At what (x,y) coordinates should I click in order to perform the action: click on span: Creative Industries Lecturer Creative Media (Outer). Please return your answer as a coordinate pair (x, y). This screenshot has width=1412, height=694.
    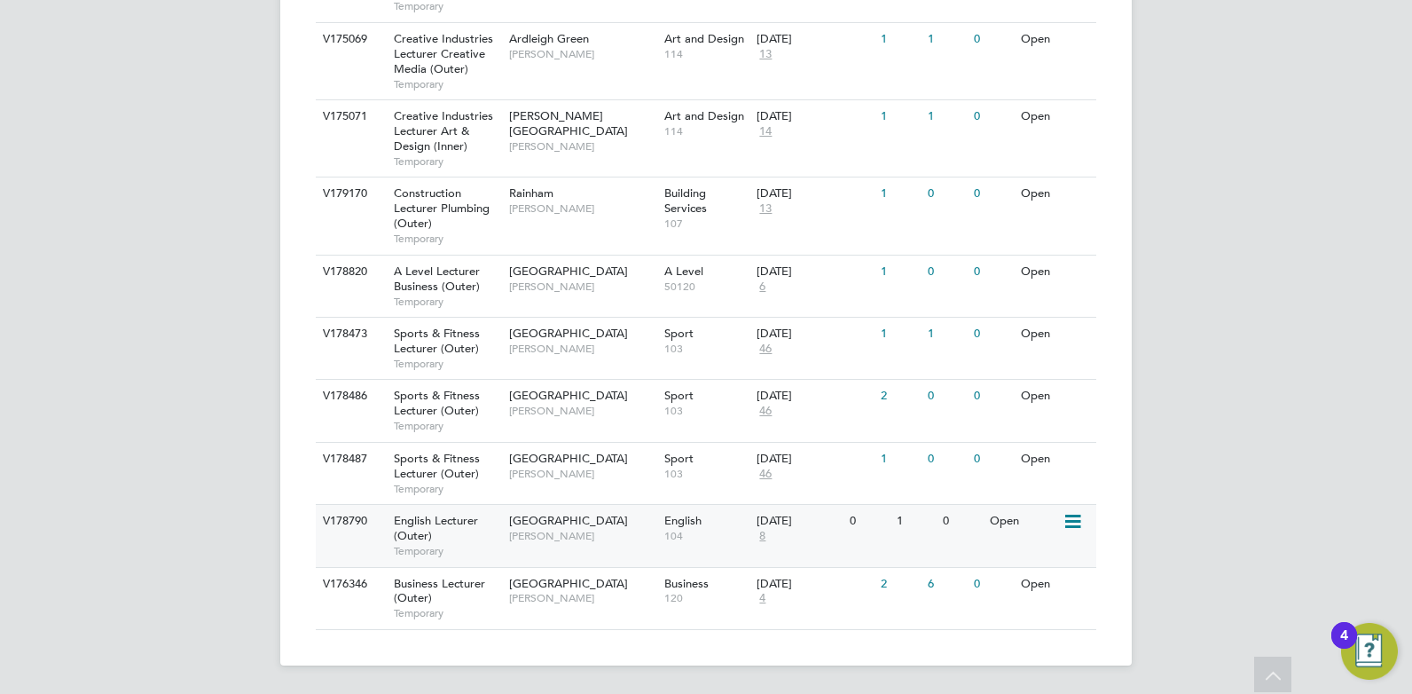
    Looking at the image, I should click on (444, 53).